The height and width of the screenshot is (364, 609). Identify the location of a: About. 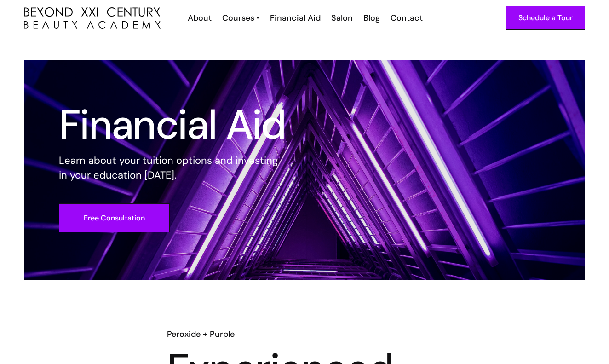
(199, 18).